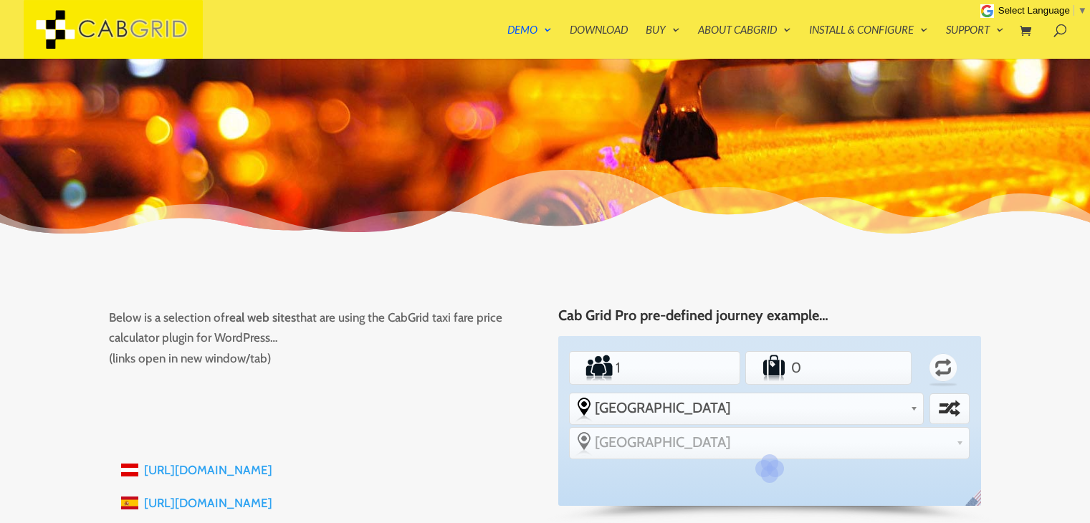 The height and width of the screenshot is (523, 1090). Describe the element at coordinates (950, 408) in the screenshot. I see `label: Swap selected destinations` at that location.